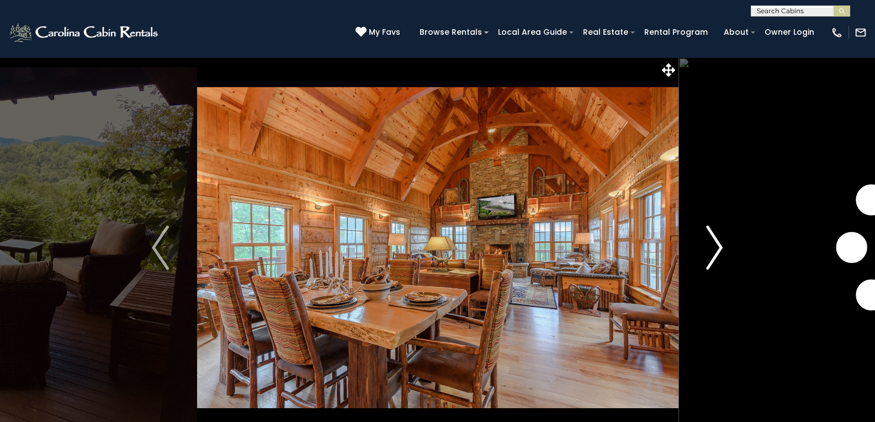 The width and height of the screenshot is (875, 422). Describe the element at coordinates (384, 32) in the screenshot. I see `span: My Favs` at that location.